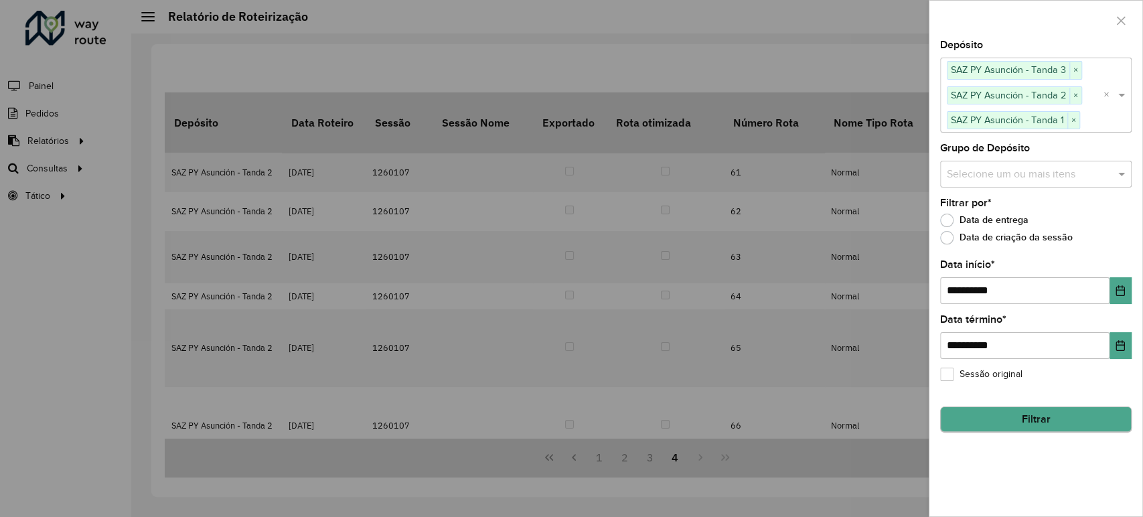 Image resolution: width=1143 pixels, height=517 pixels. I want to click on label: Sessão original, so click(981, 374).